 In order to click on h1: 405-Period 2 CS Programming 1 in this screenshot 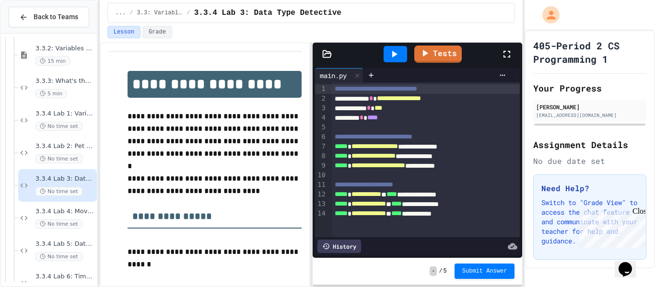, I will do `click(590, 52)`.